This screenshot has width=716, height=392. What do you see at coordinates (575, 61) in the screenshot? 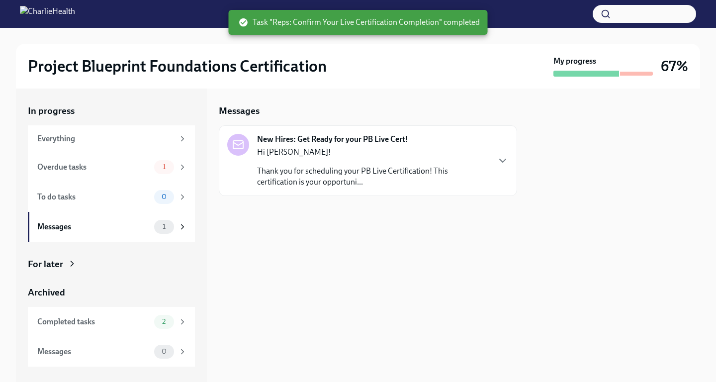
I see `strong: My progress` at bounding box center [575, 61].